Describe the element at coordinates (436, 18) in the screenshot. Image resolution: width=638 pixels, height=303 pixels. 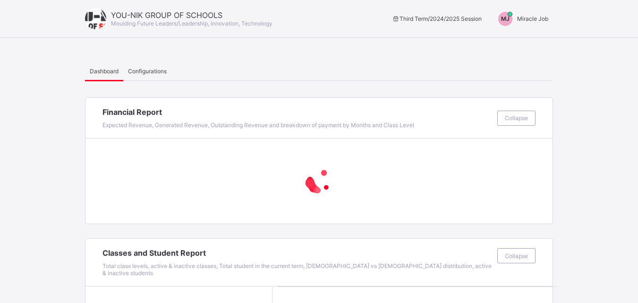
I see `span: session/term information` at that location.